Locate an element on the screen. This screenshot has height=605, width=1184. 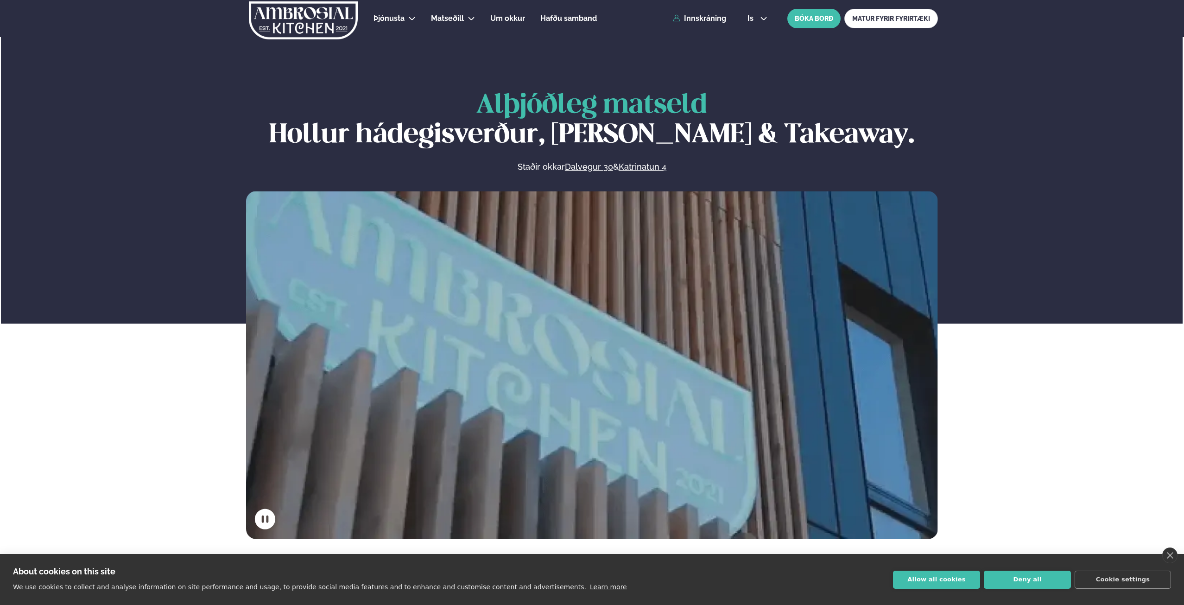
span: Þjónusta is located at coordinates (389, 18).